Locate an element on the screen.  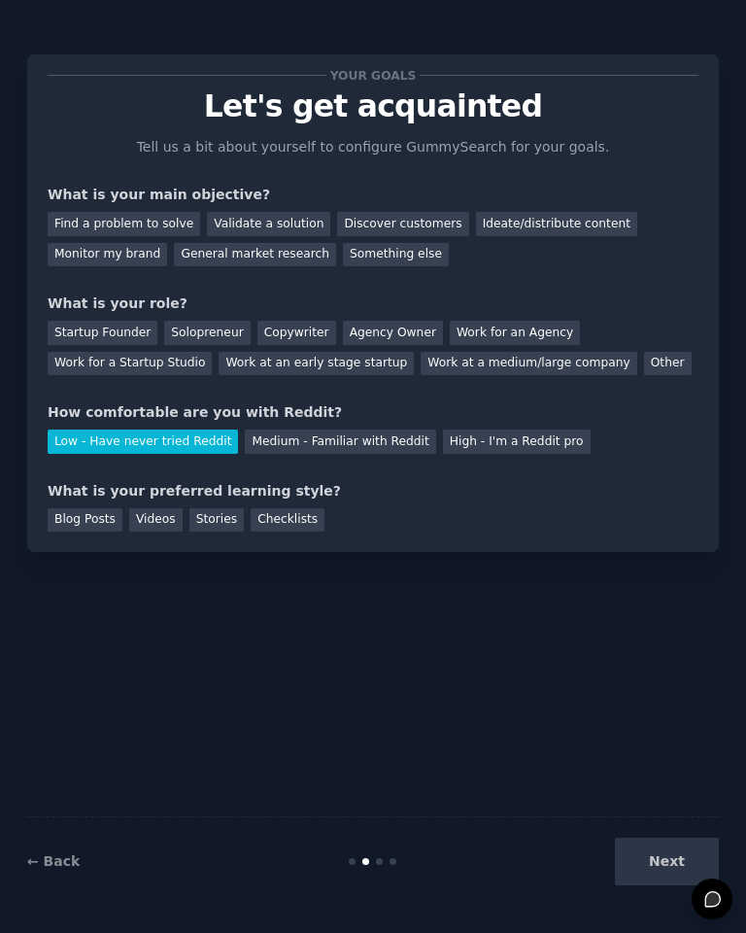
div: Videos is located at coordinates (156, 520).